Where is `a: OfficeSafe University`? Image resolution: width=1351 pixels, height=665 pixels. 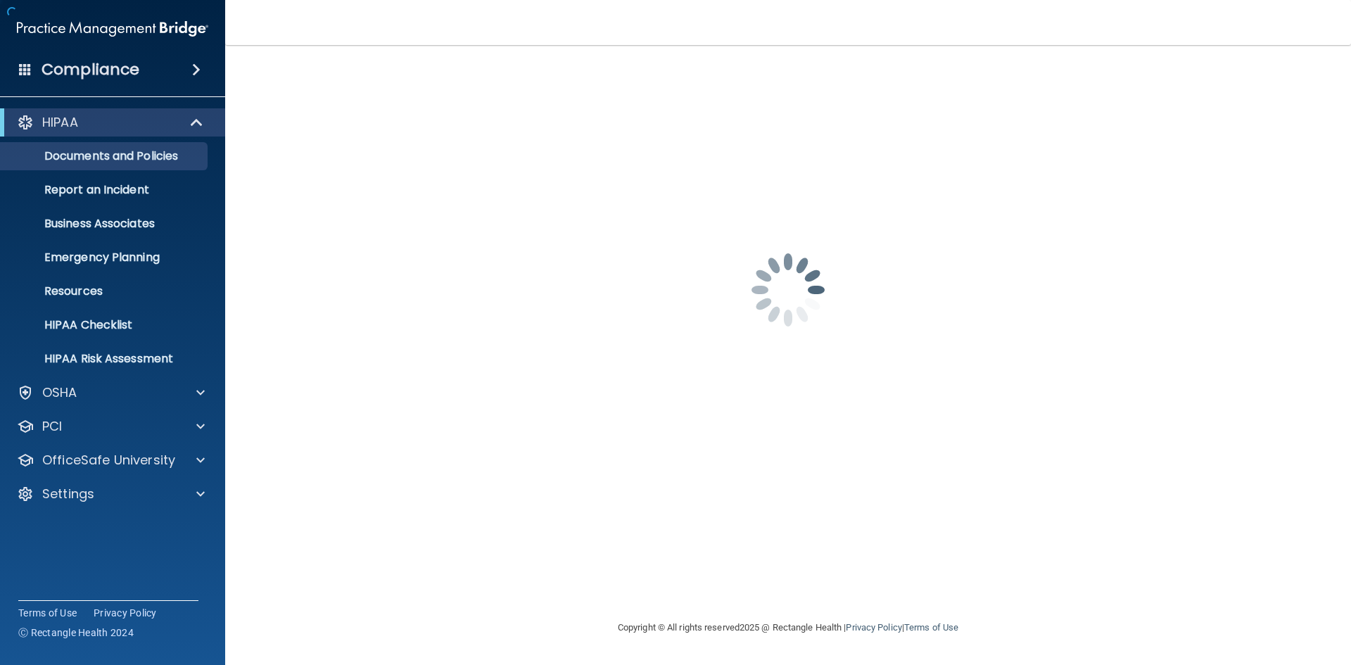
a: OfficeSafe University is located at coordinates (110, 460).